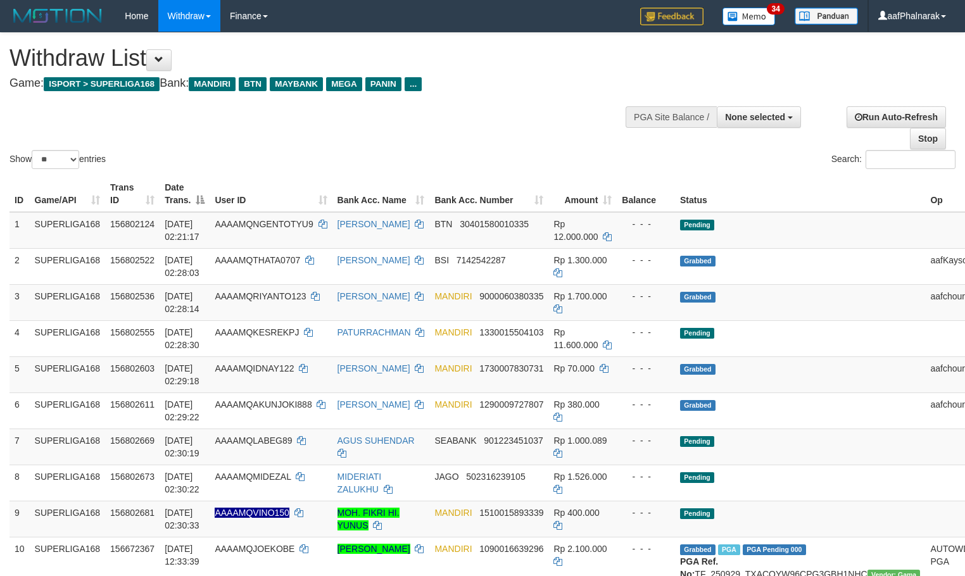 The width and height of the screenshot is (965, 576). Describe the element at coordinates (184, 194) in the screenshot. I see `th: Date Trans.: activate to sort column descending` at that location.